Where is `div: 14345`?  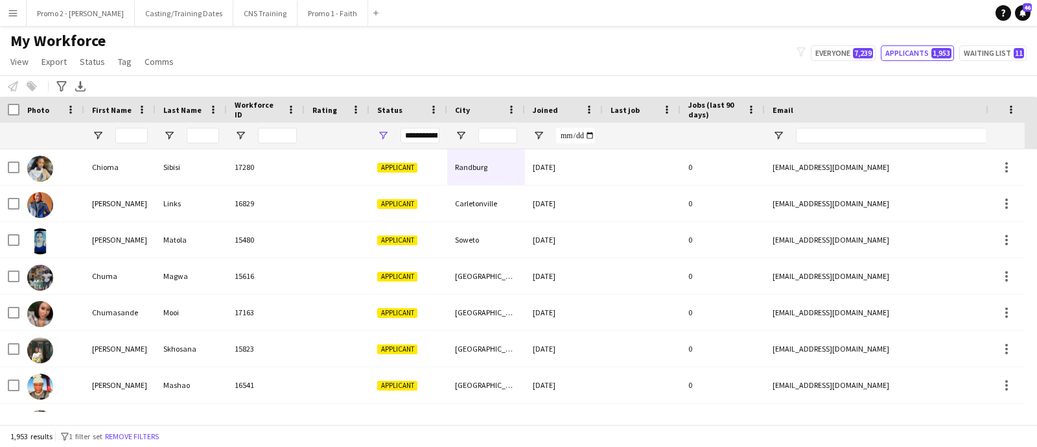
div: 14345 is located at coordinates (266, 421).